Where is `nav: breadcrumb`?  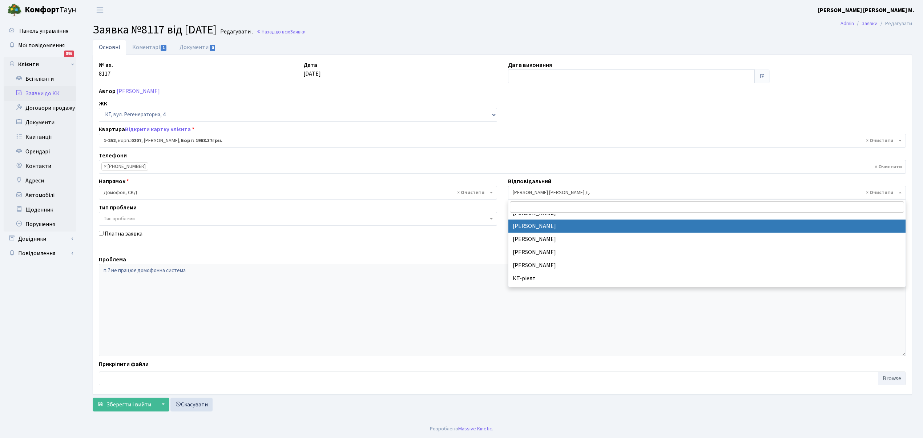 nav: breadcrumb is located at coordinates (876, 24).